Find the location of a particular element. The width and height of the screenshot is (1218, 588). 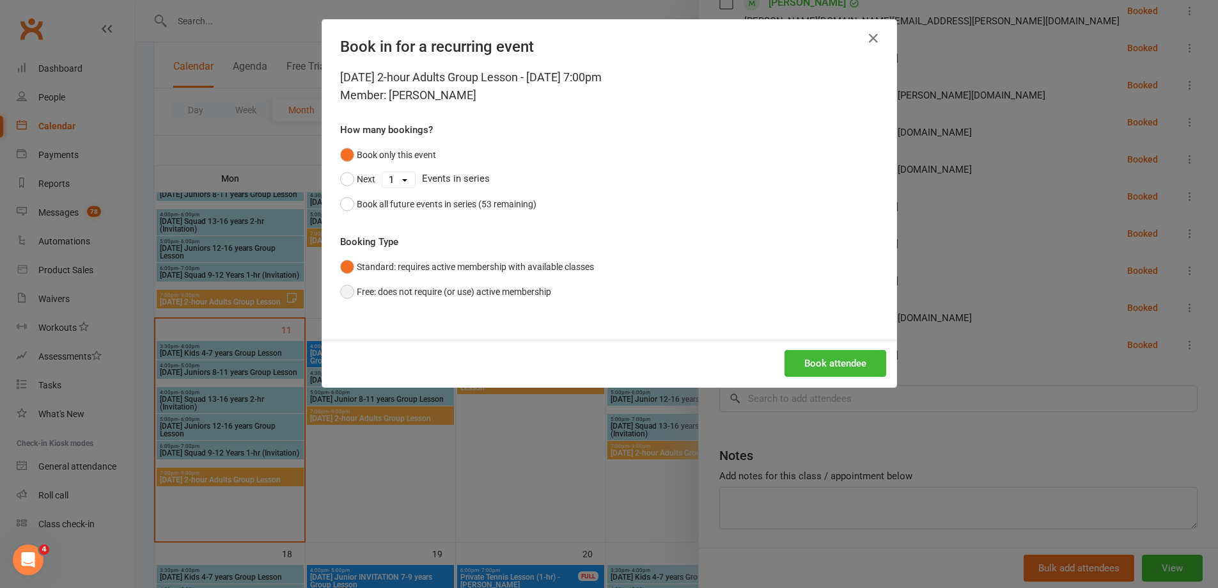

button: Next is located at coordinates (357, 179).